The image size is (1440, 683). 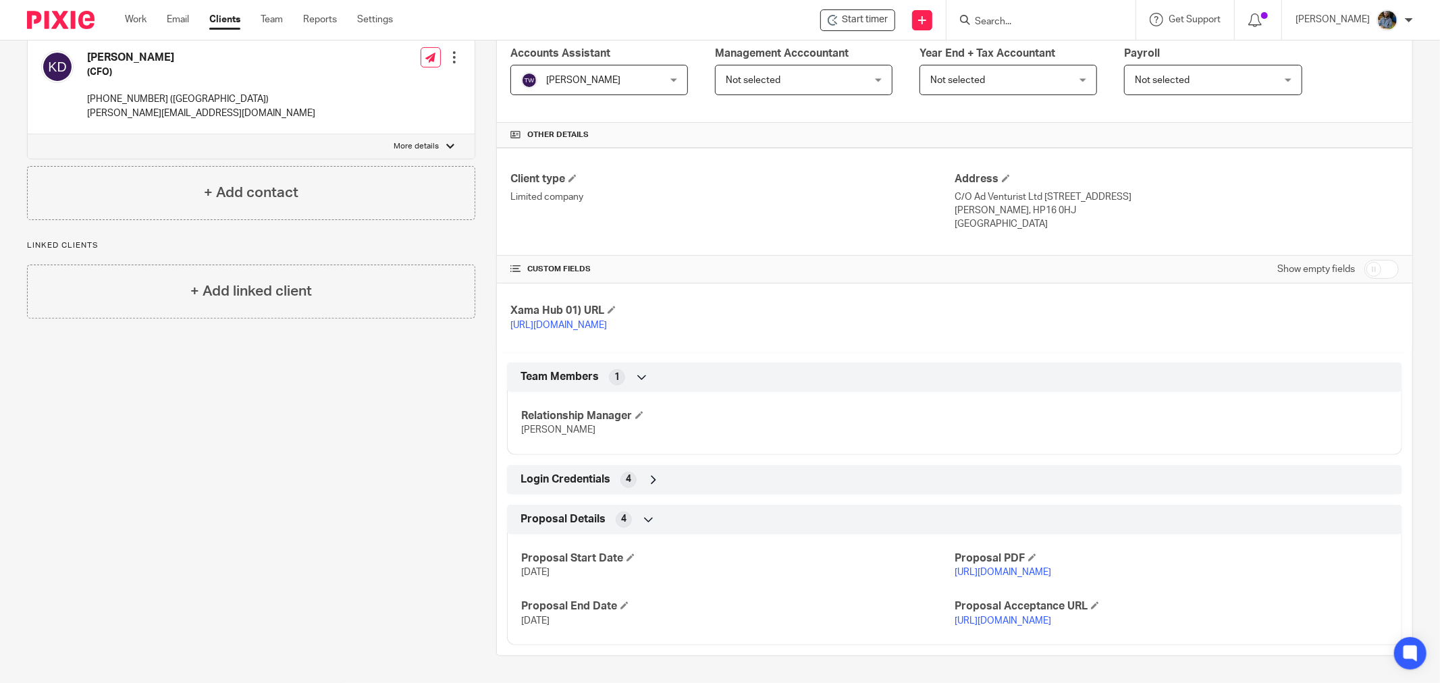 I want to click on p: Limited company, so click(x=733, y=197).